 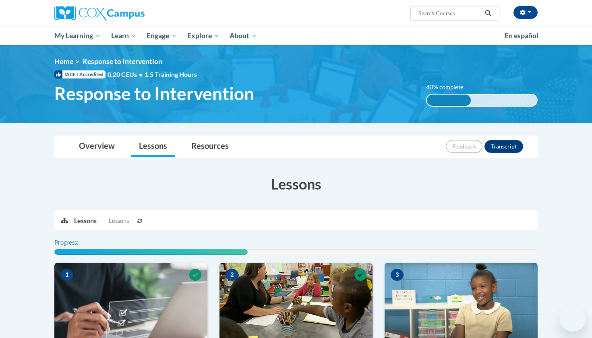 What do you see at coordinates (77, 243) in the screenshot?
I see `label: Progress:` at bounding box center [77, 243].